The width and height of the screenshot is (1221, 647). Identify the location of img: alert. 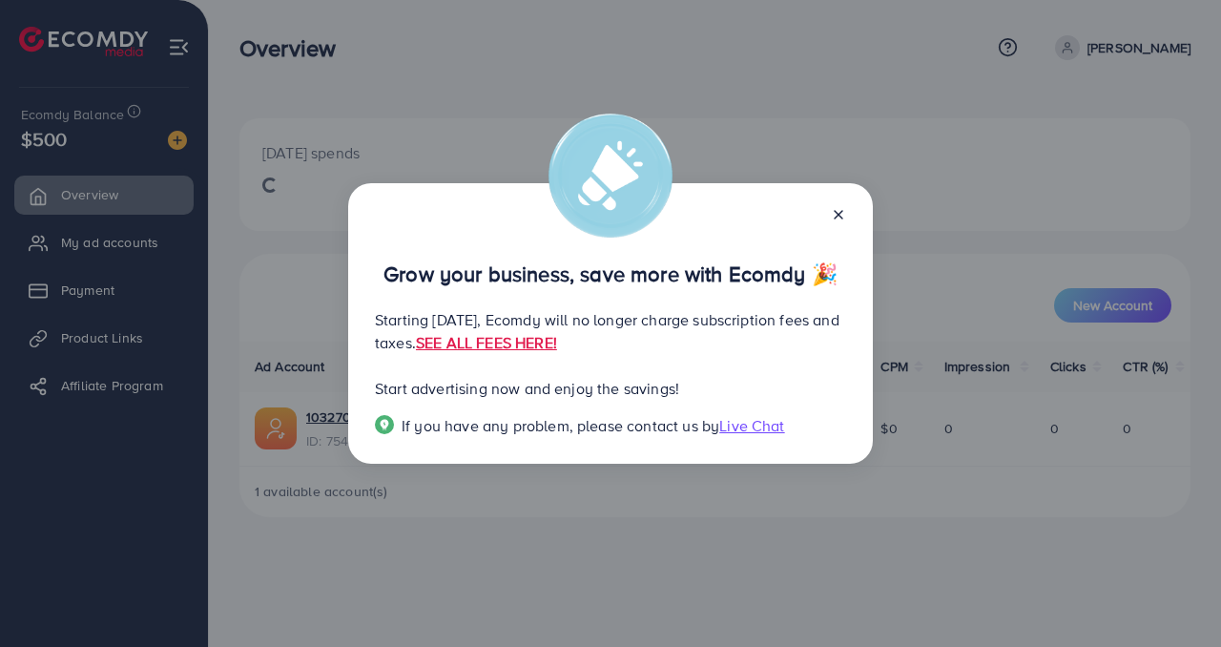
(610, 175).